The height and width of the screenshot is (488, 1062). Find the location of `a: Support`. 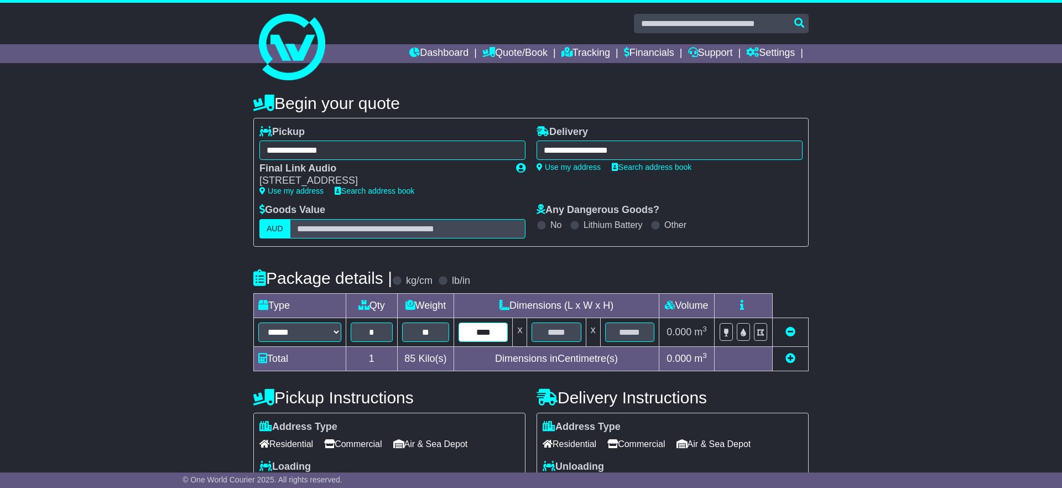

a: Support is located at coordinates (711, 54).